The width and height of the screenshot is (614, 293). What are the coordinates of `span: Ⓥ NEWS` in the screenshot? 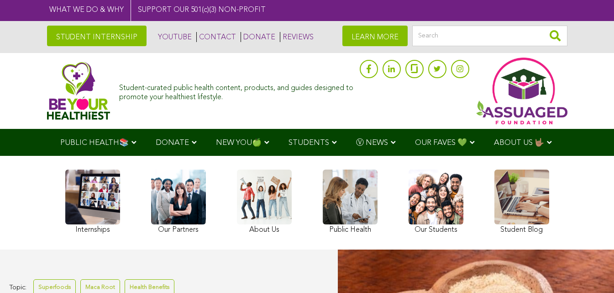 It's located at (372, 143).